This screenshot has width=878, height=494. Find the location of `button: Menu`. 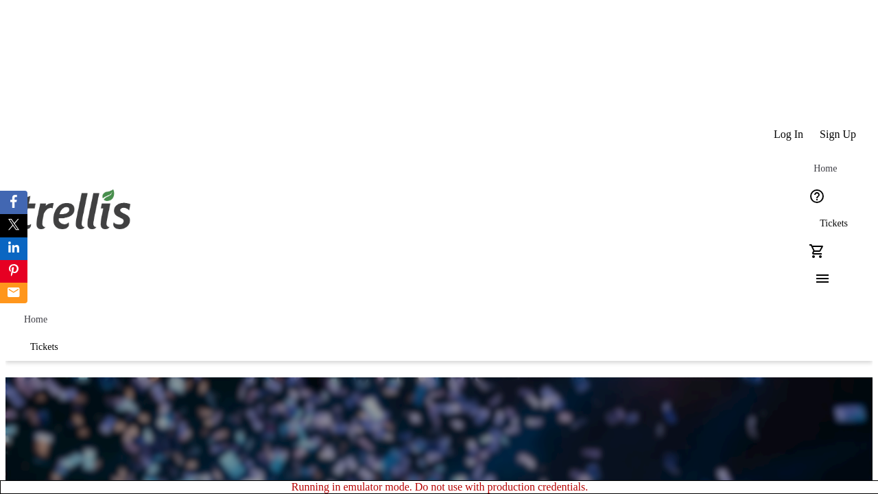

button: Menu is located at coordinates (817, 279).